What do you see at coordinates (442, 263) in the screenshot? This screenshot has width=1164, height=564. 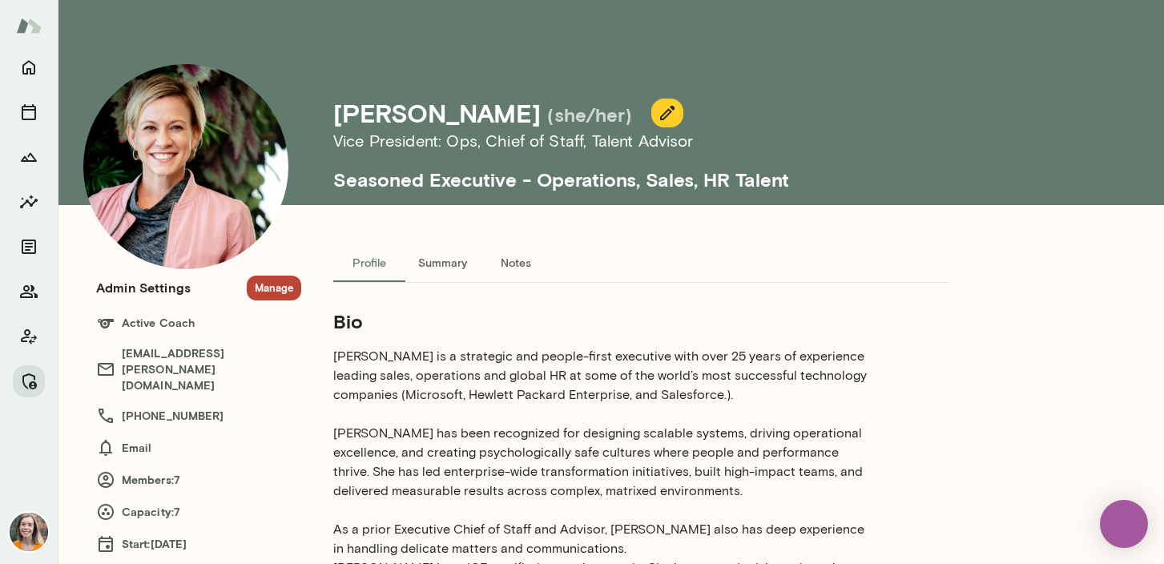 I see `button: Summary` at bounding box center [442, 263].